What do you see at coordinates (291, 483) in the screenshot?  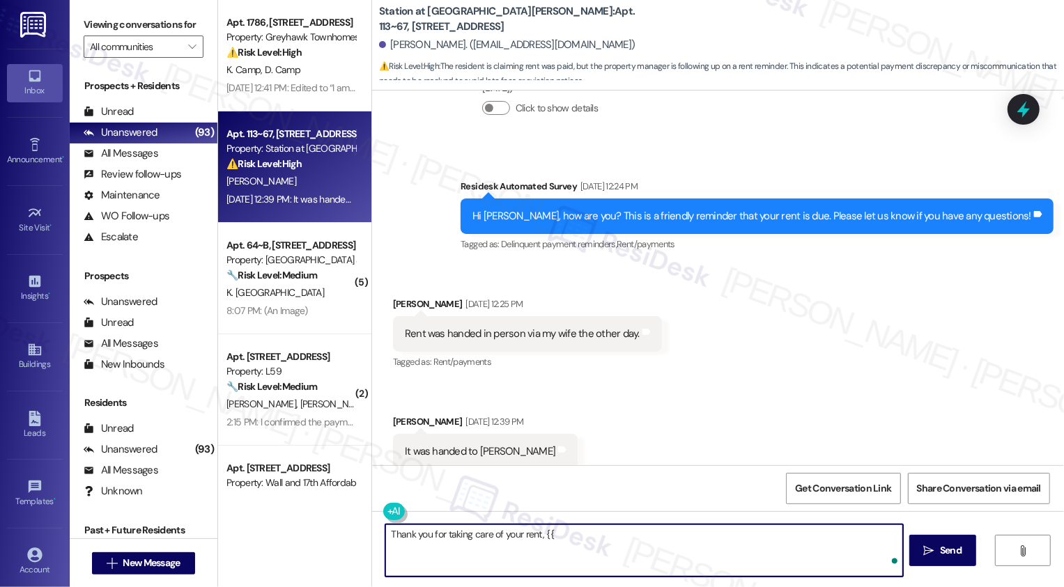 I see `div: Property: Wall and 17th Affordable` at bounding box center [291, 483].